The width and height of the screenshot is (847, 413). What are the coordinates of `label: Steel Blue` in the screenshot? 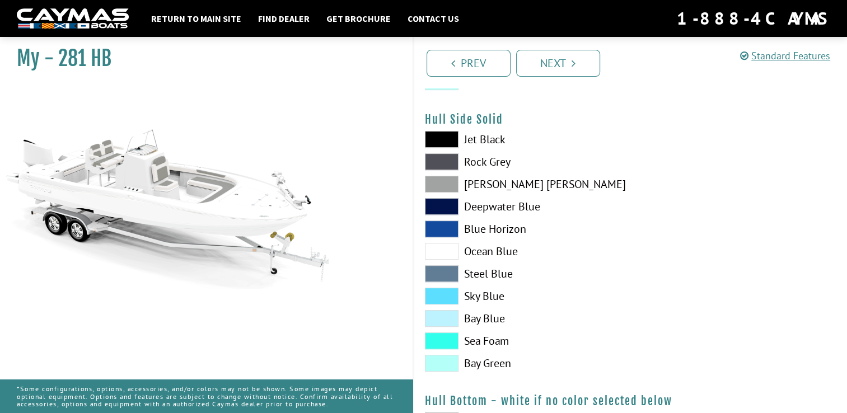 It's located at (522, 274).